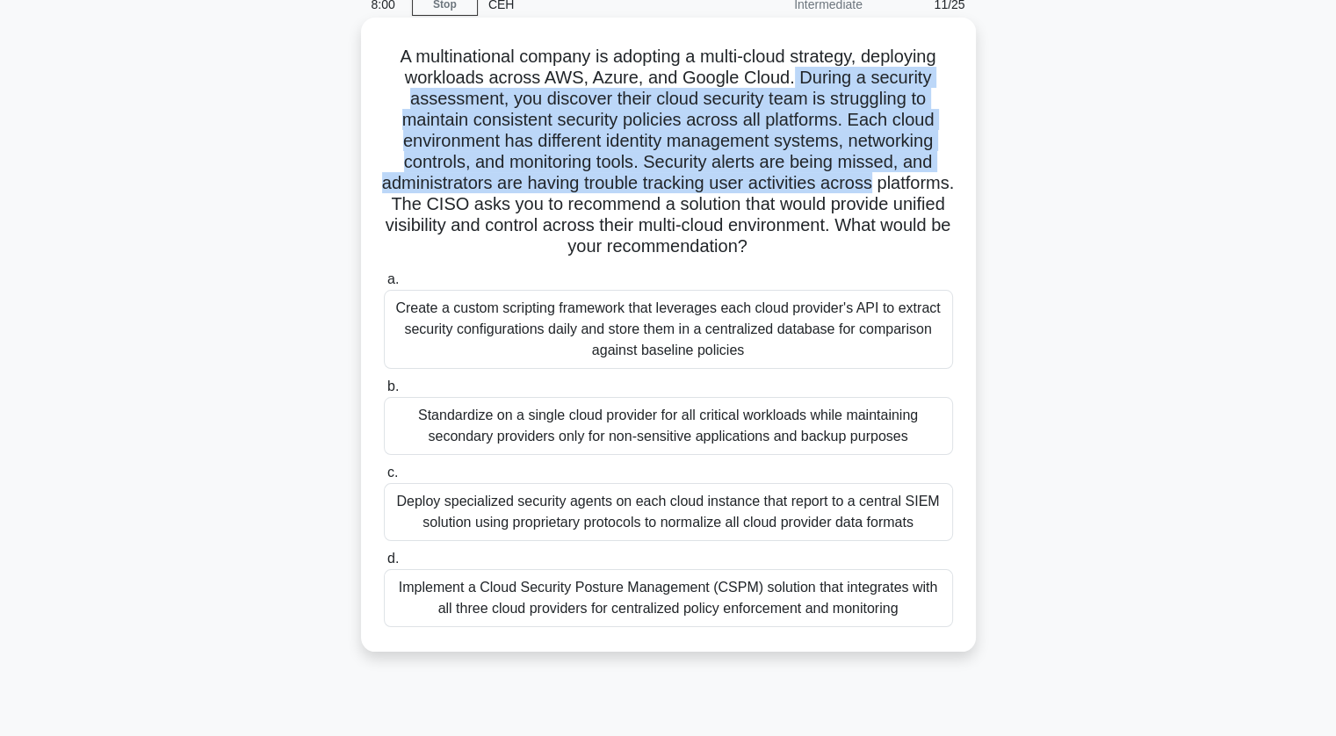 The image size is (1336, 736). I want to click on span: c., so click(392, 472).